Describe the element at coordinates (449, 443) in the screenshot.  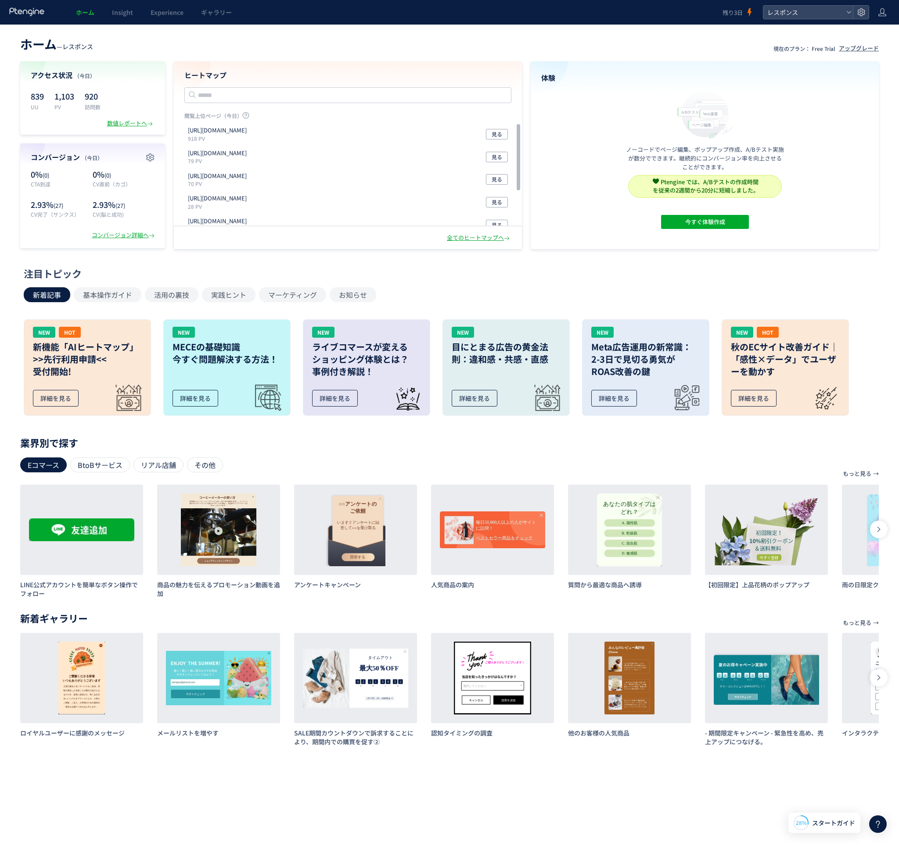
I see `p: 業界別で探す` at that location.